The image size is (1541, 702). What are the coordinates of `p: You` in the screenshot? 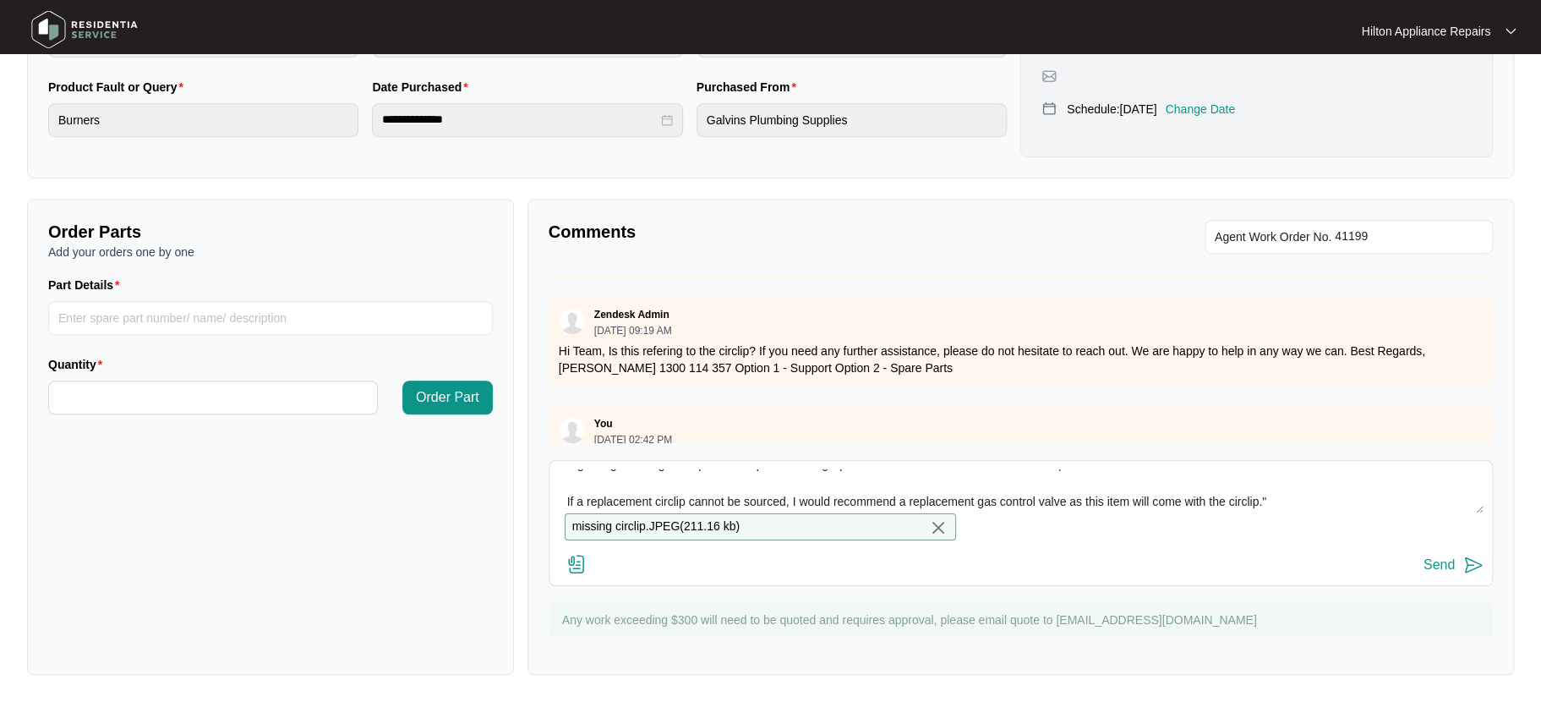 It's located at (603, 423).